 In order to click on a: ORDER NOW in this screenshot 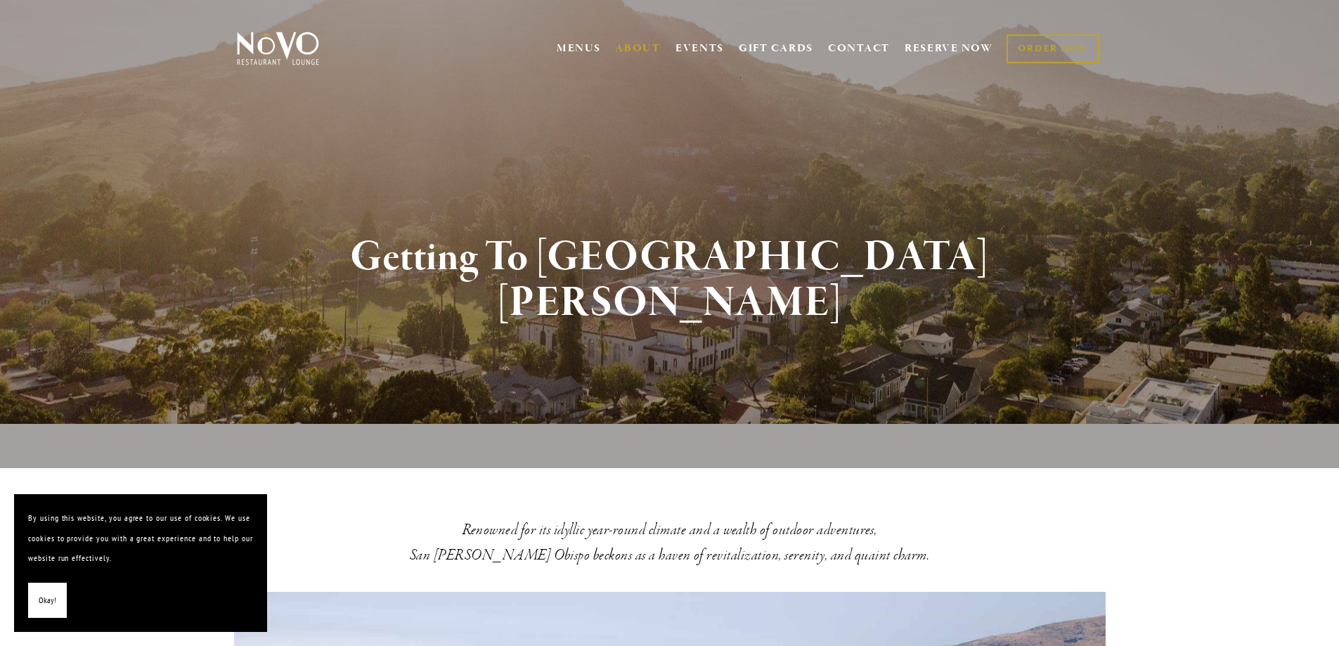, I will do `click(1053, 49)`.